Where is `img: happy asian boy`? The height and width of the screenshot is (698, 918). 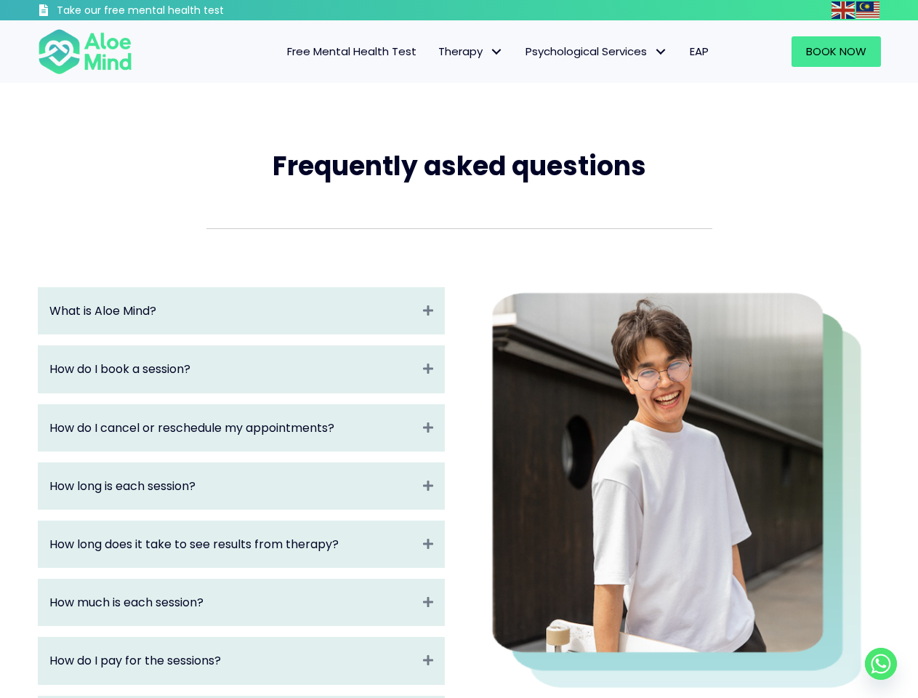 img: happy asian boy is located at coordinates (677, 491).